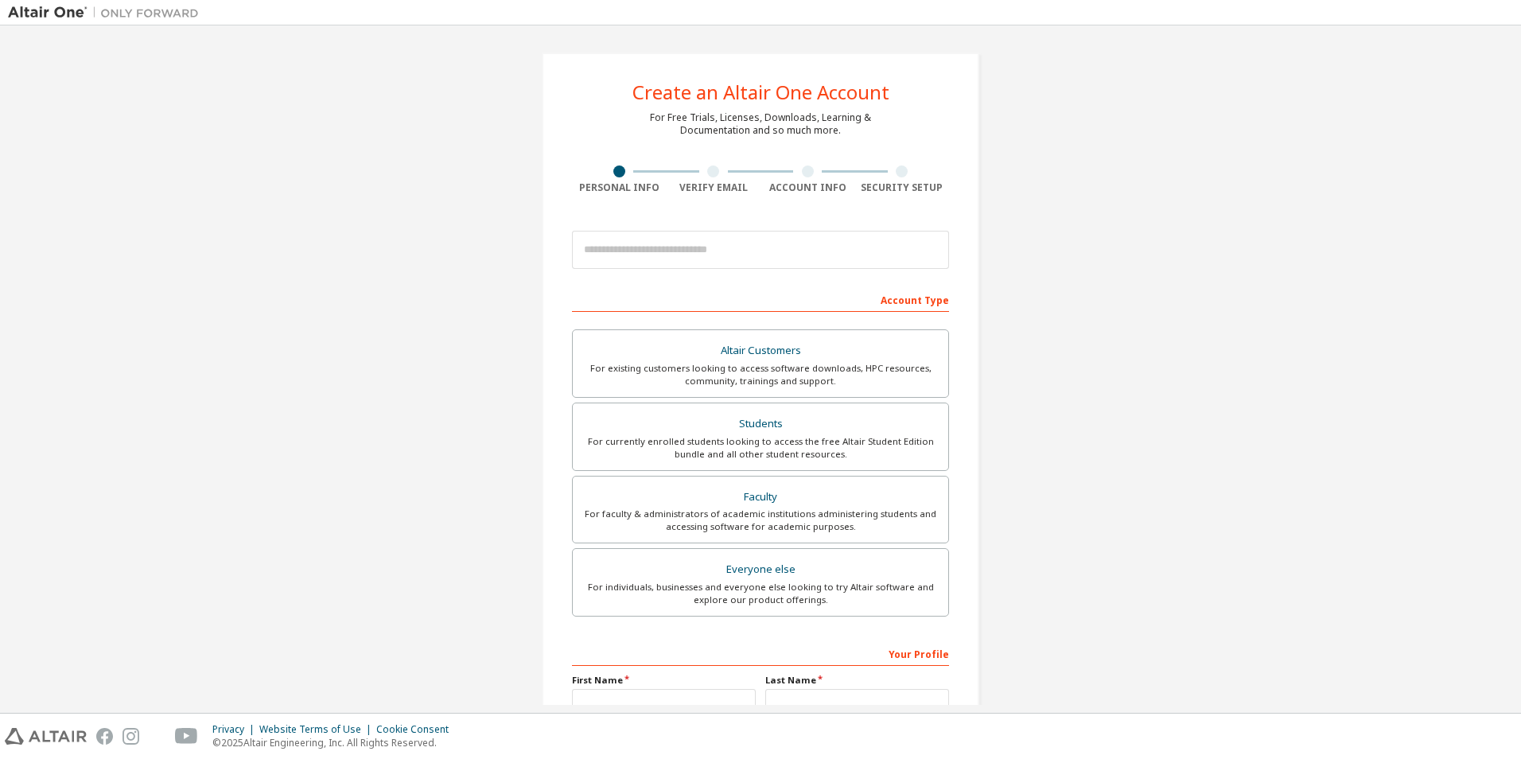 This screenshot has width=1521, height=759. What do you see at coordinates (761, 520) in the screenshot?
I see `div: For faculty & administrators of academic institutions administering students and accessing softwa...` at bounding box center [761, 520].